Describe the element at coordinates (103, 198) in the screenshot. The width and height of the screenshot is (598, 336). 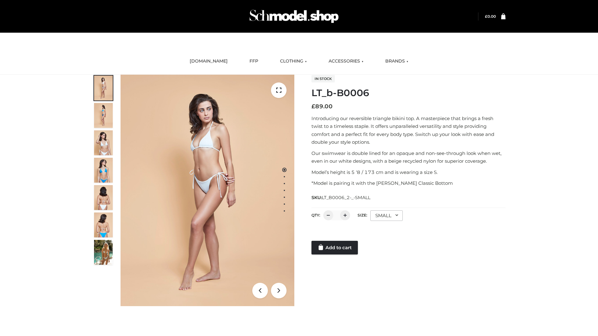
I see `img: ArielClassicBikiniTop_CloudNine_AzureSky_OW114ECO_7-scaled.jpg` at that location.